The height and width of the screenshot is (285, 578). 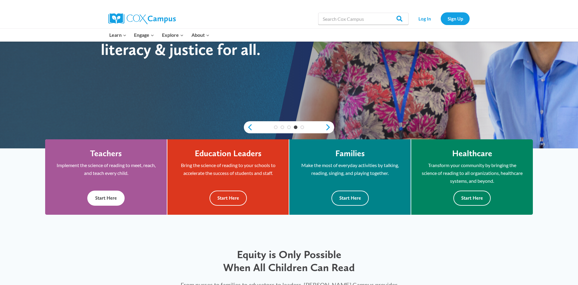 I want to click on button: Child menu of About, so click(x=201, y=35).